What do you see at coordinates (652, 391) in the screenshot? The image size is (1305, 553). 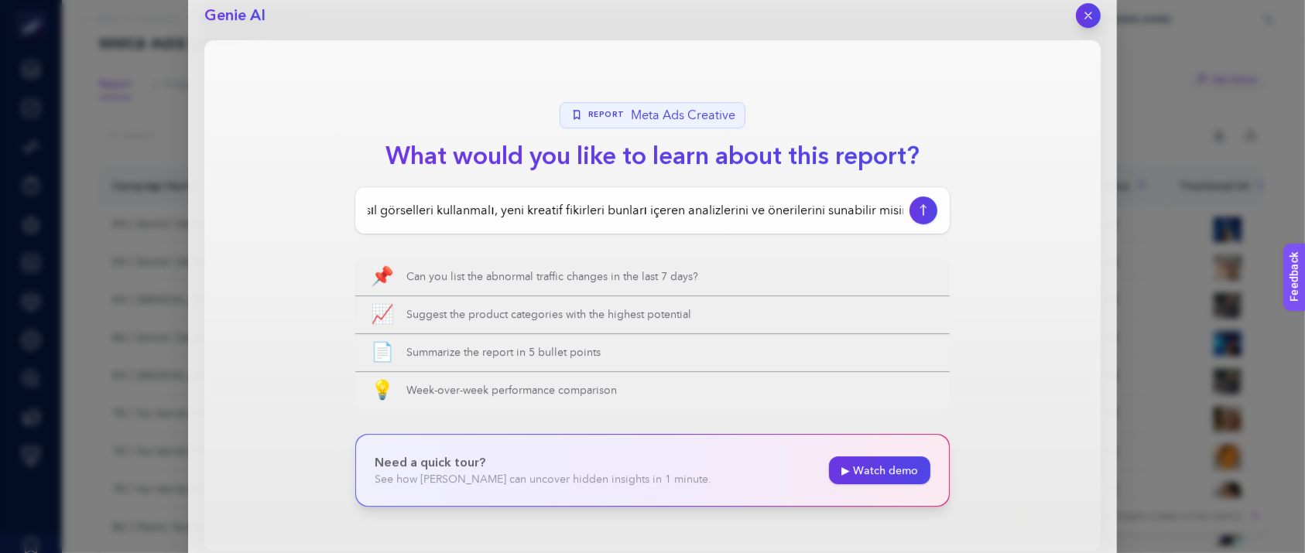 I see `button: 💡Week-over-week performance comparison` at bounding box center [652, 391].